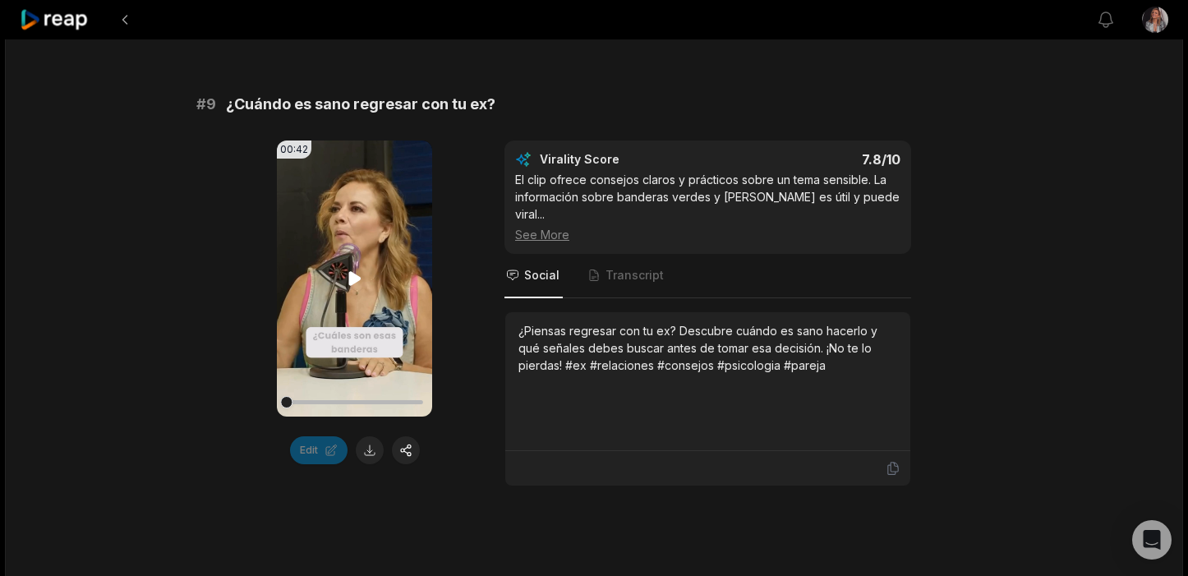 This screenshot has height=576, width=1188. I want to click on div: El clip ofrece consejos claros y prácticos sobre un tema sensible. La información sobre banderas ..., so click(708, 207).